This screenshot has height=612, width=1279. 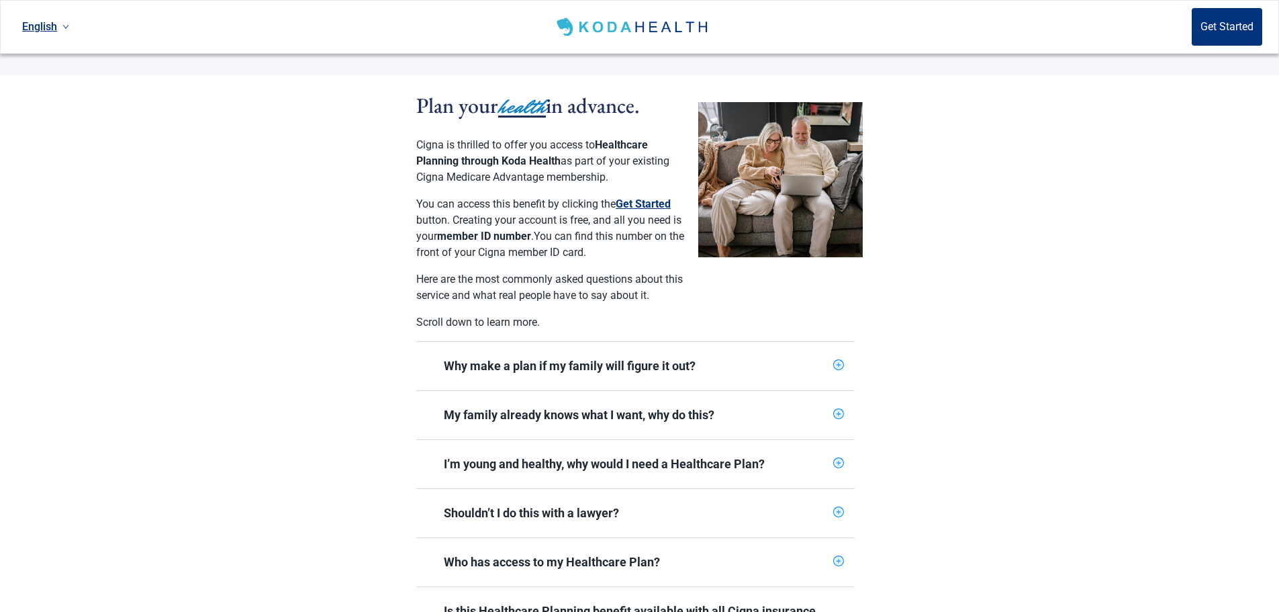 I want to click on p: You can access this benefit by clicking the button. Creating your account is free, and all you ne..., so click(x=551, y=228).